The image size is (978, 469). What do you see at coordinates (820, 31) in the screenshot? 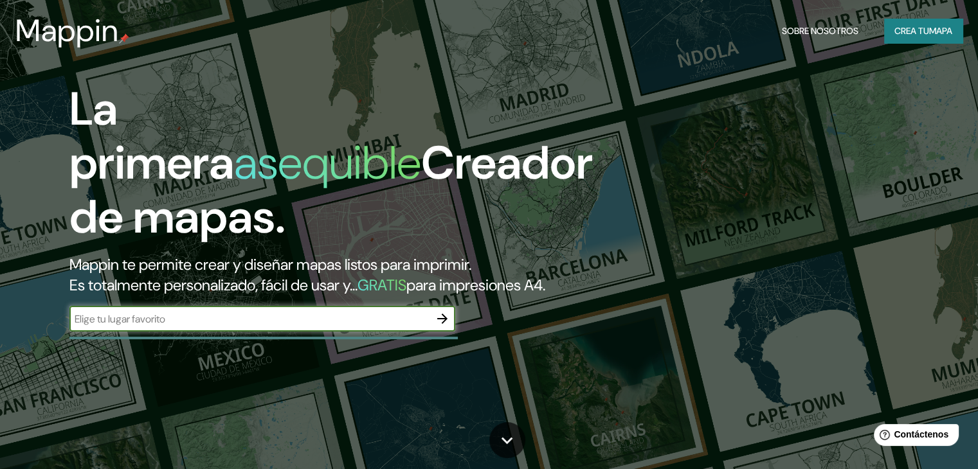
I see `button: Sobre nosotros` at bounding box center [820, 31].